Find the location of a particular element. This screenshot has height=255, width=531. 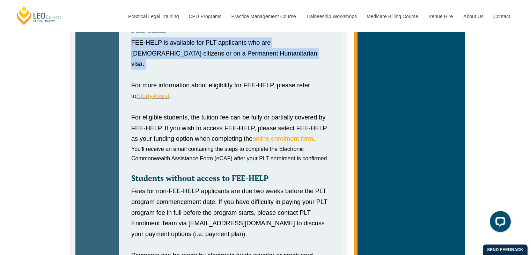

a: StudyAssist is located at coordinates (153, 96).